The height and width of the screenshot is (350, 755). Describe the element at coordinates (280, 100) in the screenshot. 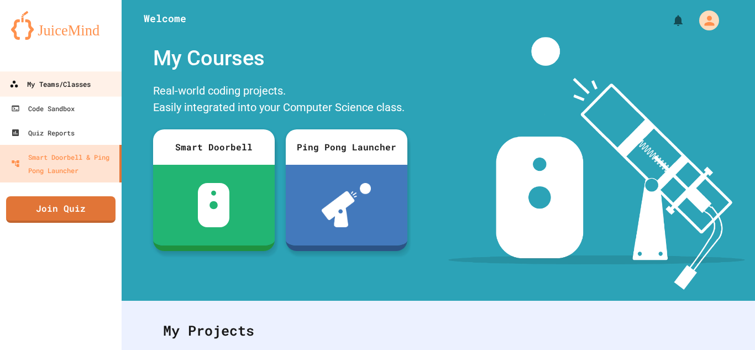

I see `div: Real-world coding projects. Easily integrated into your Computer Science class.` at that location.